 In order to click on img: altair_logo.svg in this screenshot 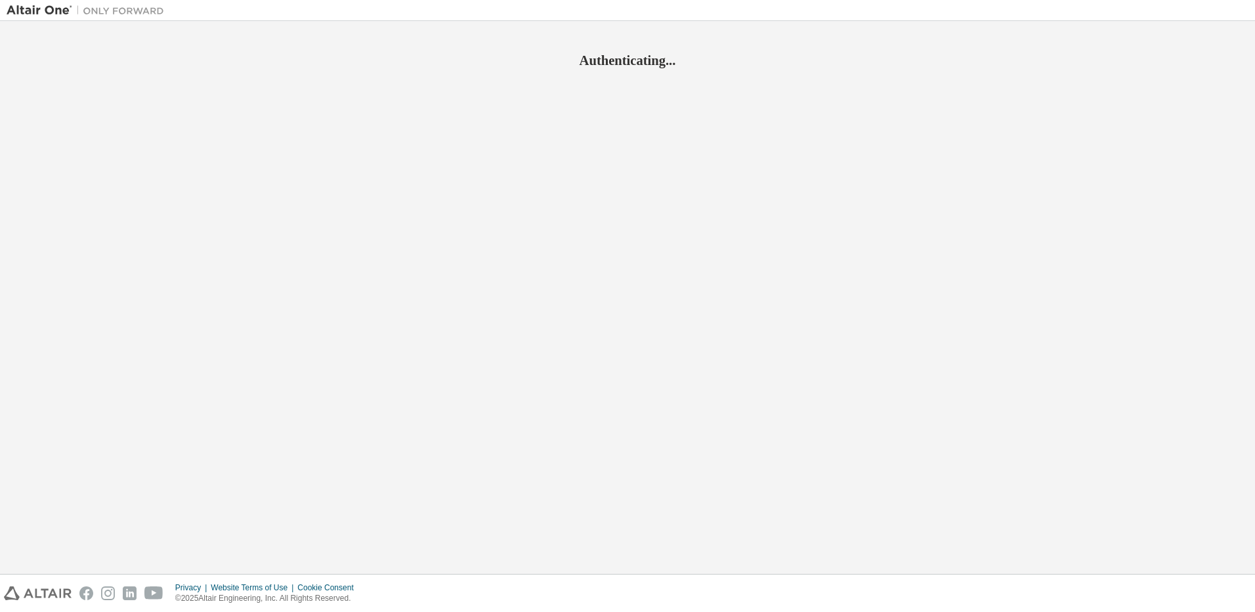, I will do `click(37, 593)`.